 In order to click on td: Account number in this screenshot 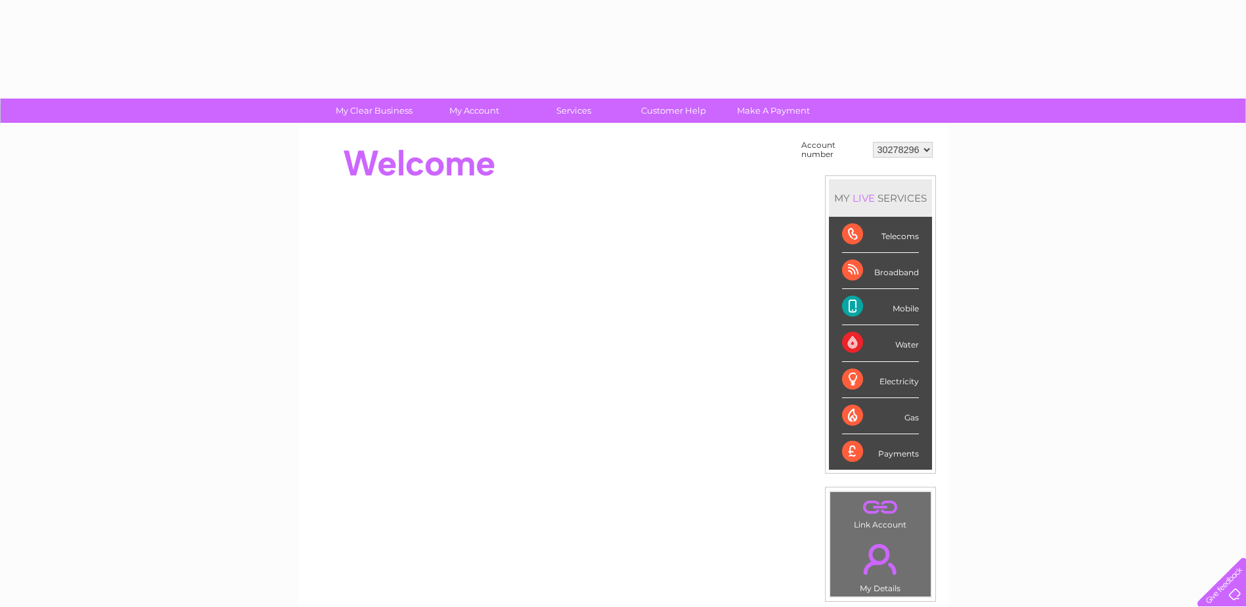, I will do `click(834, 150)`.